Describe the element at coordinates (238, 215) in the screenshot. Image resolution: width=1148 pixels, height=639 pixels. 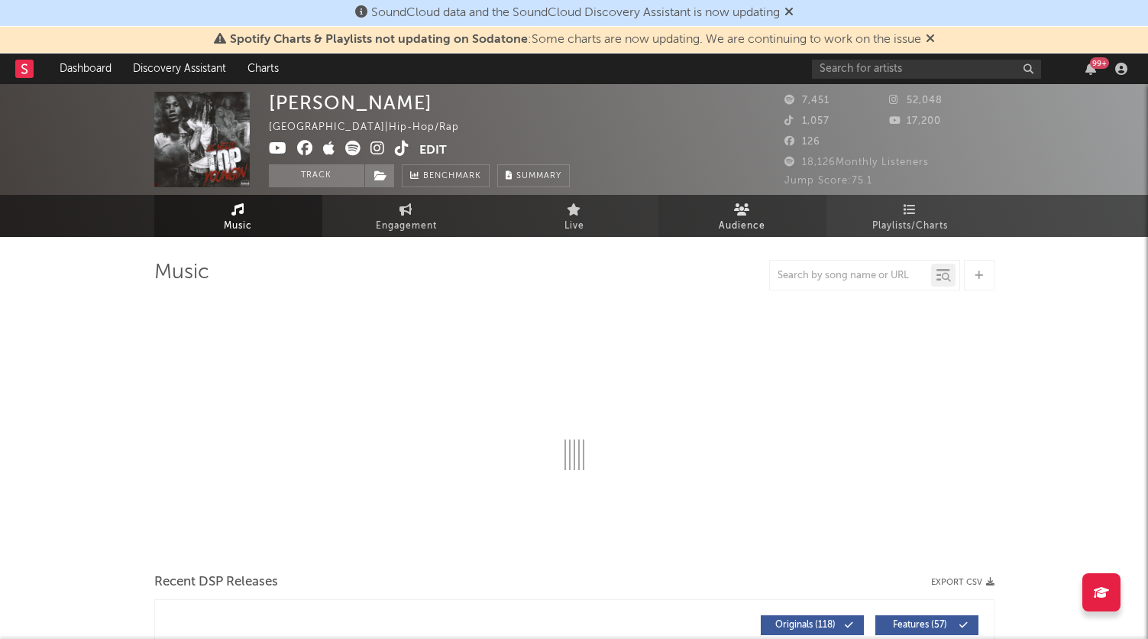
I see `a: Music` at that location.